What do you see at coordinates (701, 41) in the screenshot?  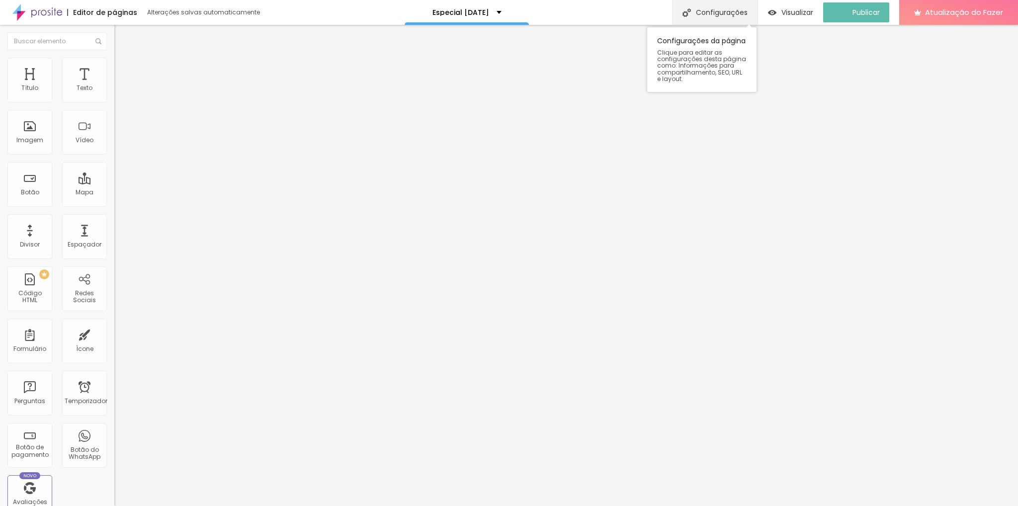 I see `font: Configurações da página` at bounding box center [701, 41].